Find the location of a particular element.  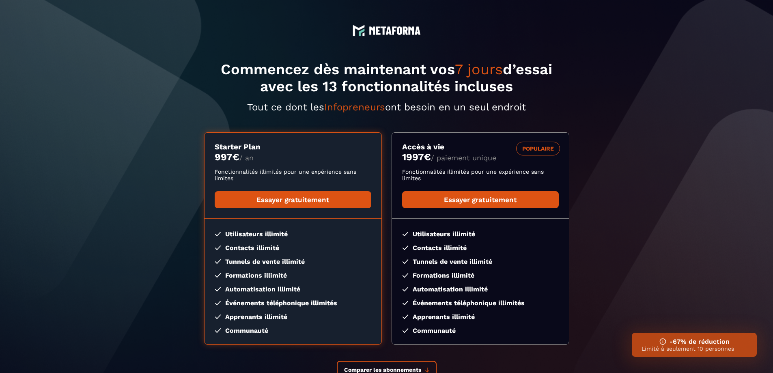

h3: -67% de réduction is located at coordinates (694, 341).